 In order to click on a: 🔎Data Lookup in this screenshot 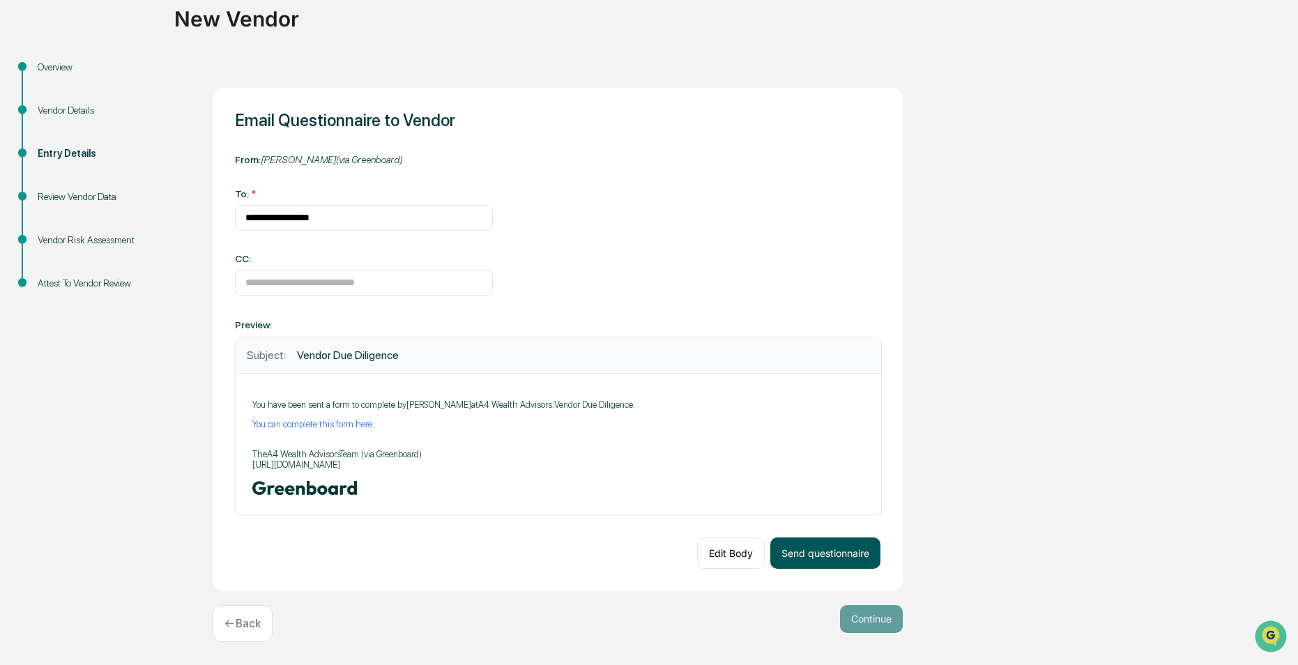, I will do `click(51, 281)`.